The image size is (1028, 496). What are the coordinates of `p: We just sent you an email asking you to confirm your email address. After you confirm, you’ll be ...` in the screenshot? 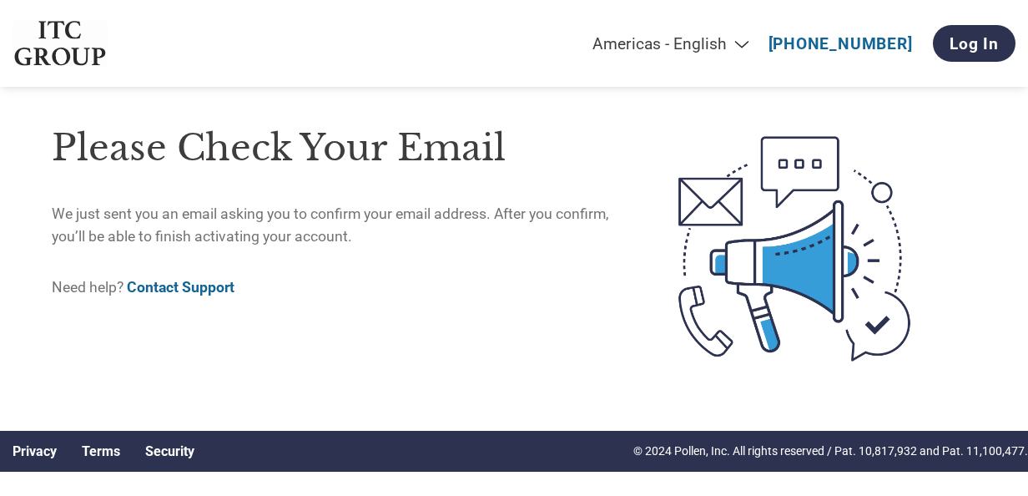 It's located at (332, 224).